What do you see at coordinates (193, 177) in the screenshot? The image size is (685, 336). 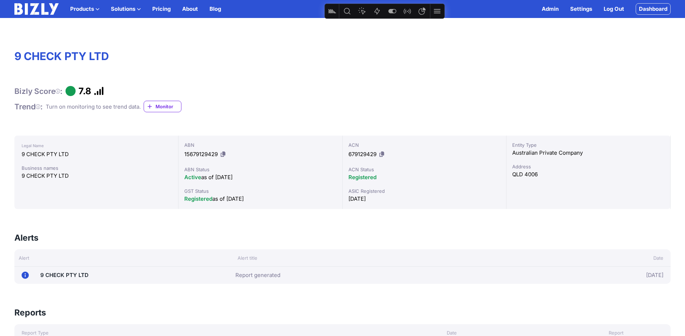 I see `span: Active` at bounding box center [193, 177].